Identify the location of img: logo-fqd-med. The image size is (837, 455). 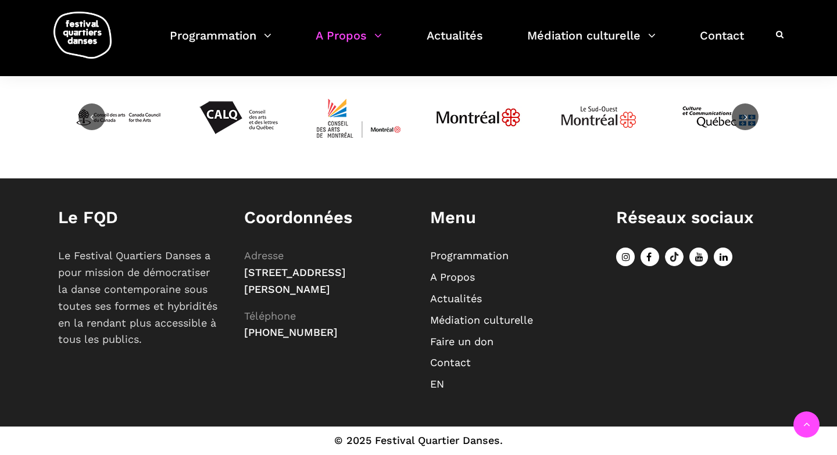
(83, 35).